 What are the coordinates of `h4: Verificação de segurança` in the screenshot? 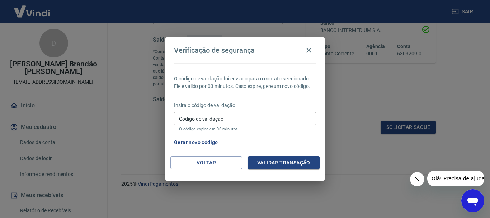 It's located at (214, 50).